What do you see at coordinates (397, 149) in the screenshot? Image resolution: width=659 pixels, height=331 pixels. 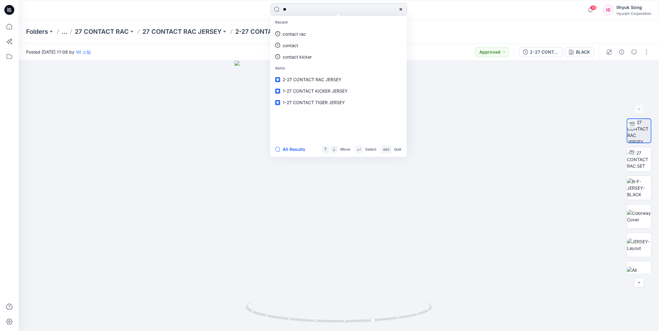 I see `p: Quit` at bounding box center [397, 149].